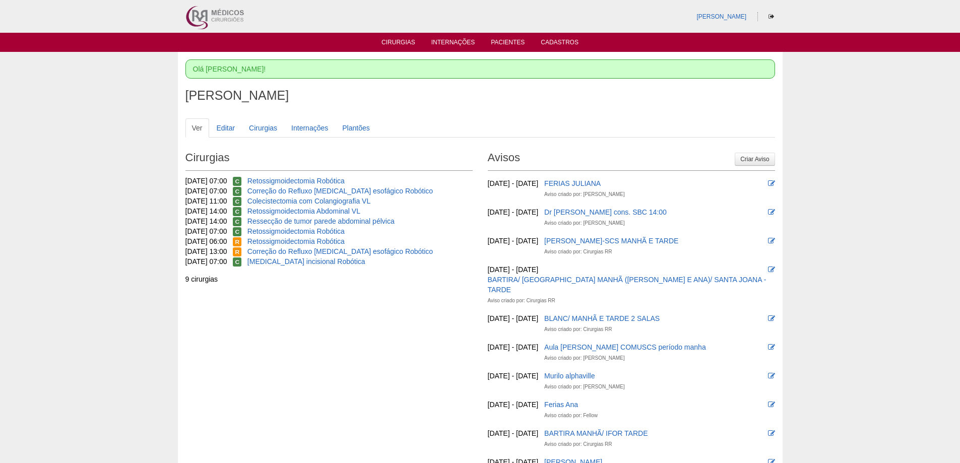 The image size is (960, 463). What do you see at coordinates (560, 44) in the screenshot?
I see `a: Cadastros` at bounding box center [560, 44].